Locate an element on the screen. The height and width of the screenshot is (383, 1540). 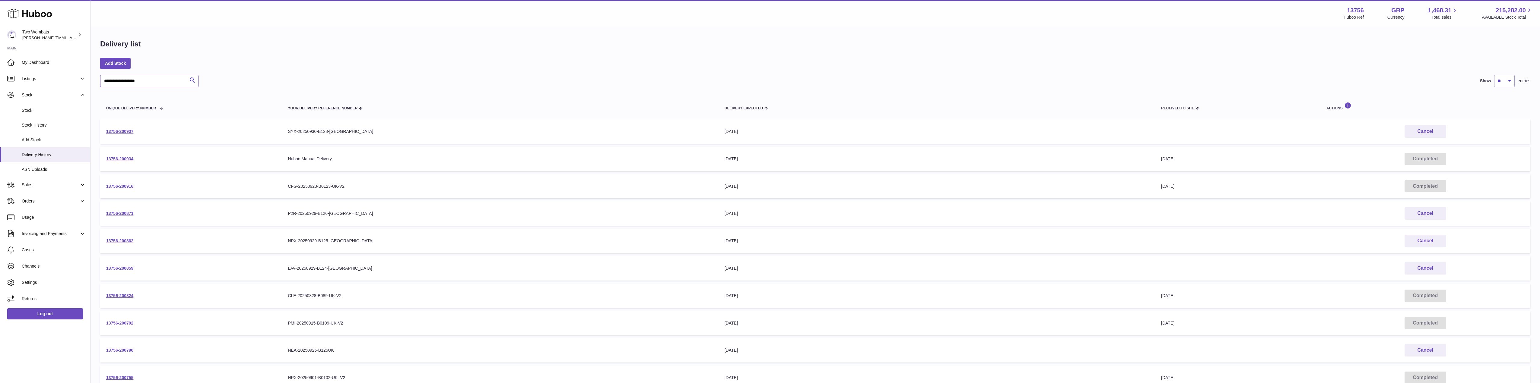
span: Orders is located at coordinates (50, 201).